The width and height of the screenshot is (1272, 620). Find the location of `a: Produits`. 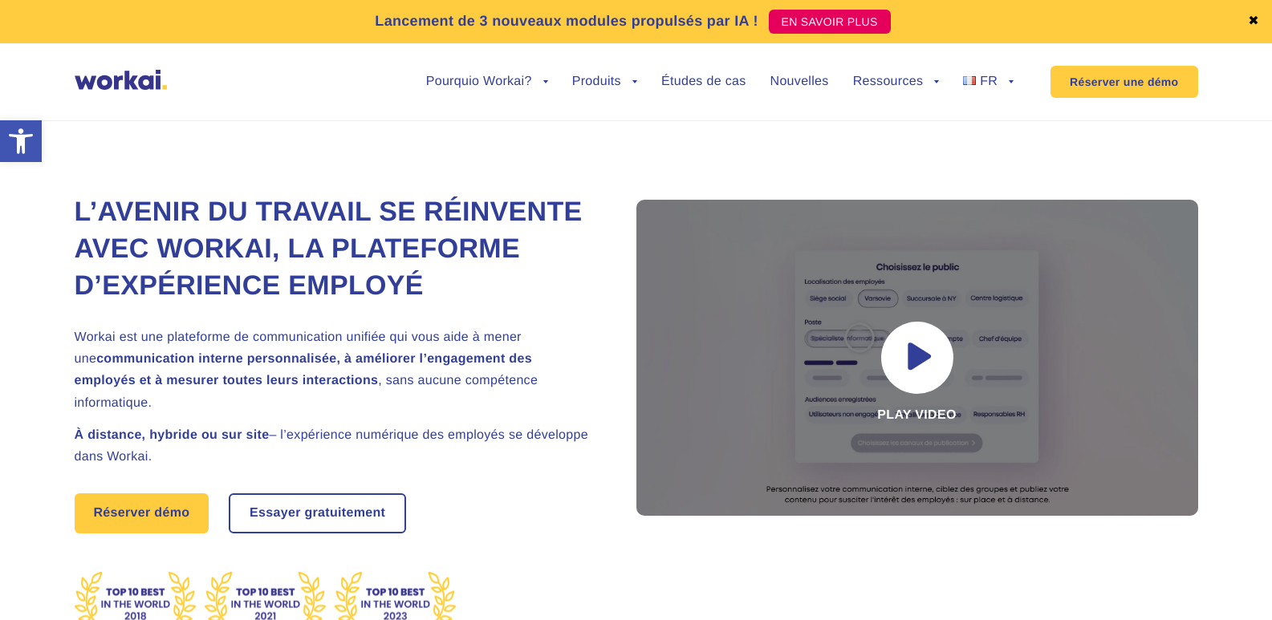

a: Produits is located at coordinates (604, 82).